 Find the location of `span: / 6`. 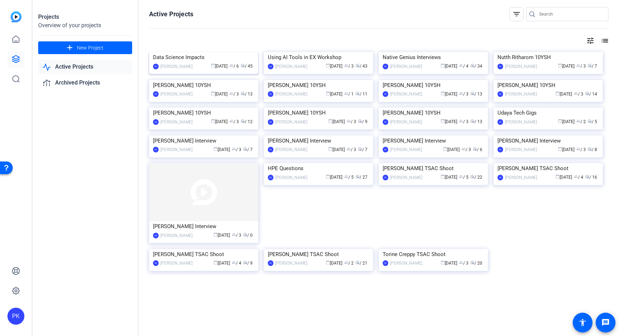

span: / 6 is located at coordinates (234, 66).